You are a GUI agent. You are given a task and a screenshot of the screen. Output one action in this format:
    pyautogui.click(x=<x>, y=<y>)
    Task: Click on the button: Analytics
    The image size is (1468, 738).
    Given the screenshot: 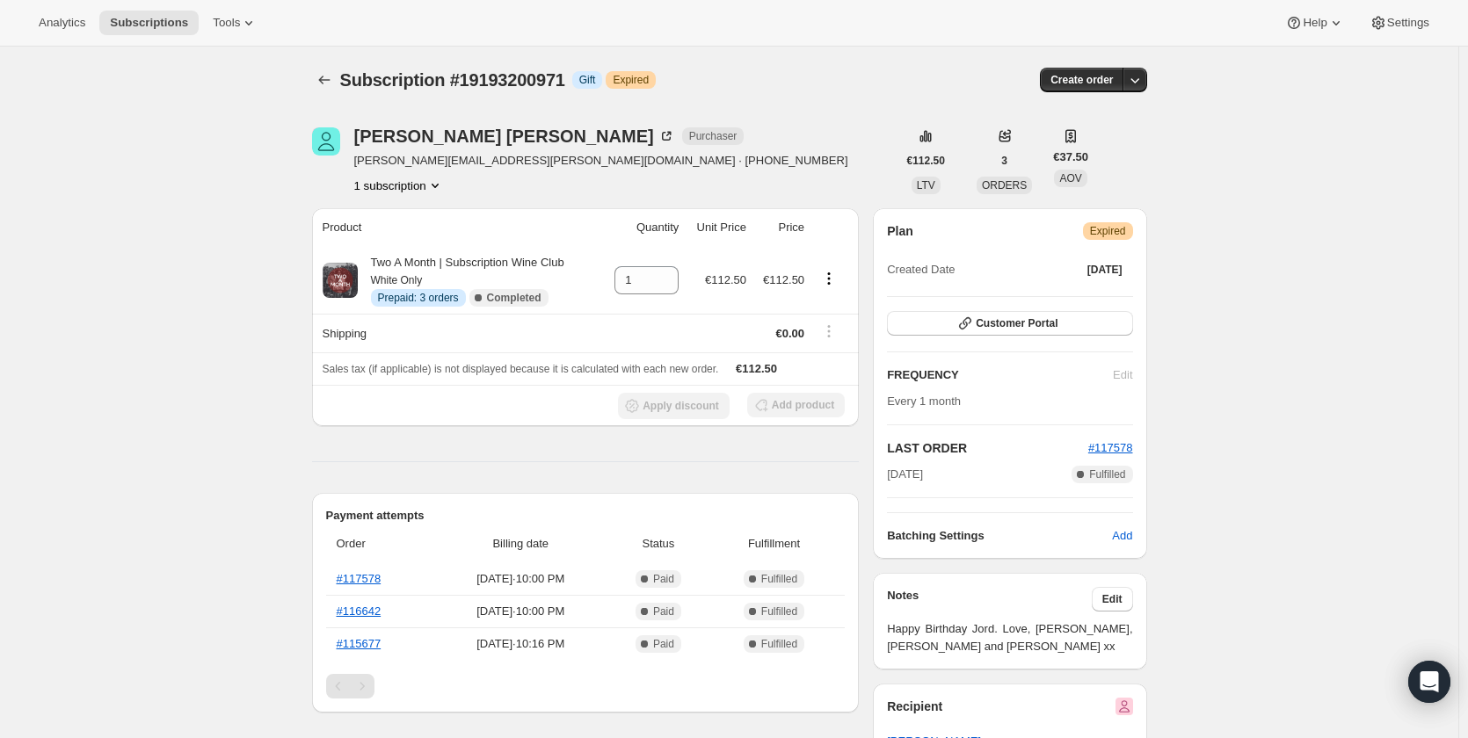 What is the action you would take?
    pyautogui.click(x=62, y=23)
    